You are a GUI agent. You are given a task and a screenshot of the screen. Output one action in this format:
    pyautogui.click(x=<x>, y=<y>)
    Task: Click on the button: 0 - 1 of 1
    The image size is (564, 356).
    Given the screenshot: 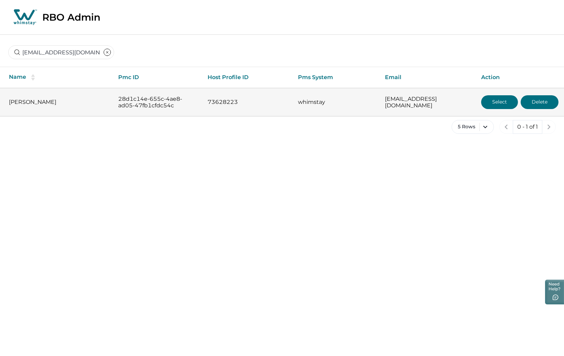 What is the action you would take?
    pyautogui.click(x=528, y=127)
    